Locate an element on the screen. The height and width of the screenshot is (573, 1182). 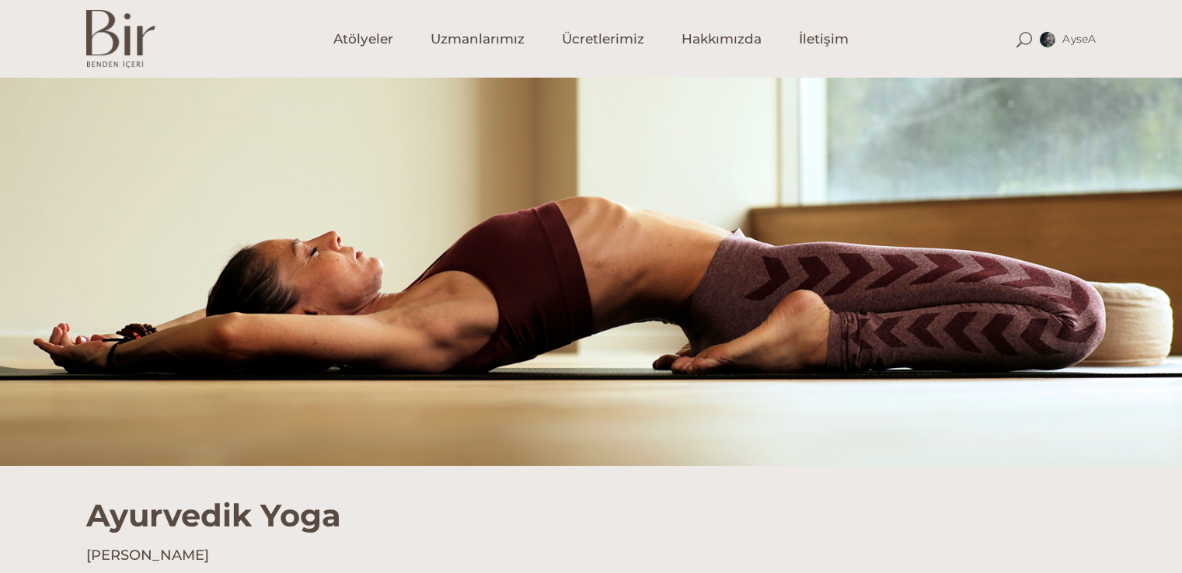
span: AyseA is located at coordinates (1078, 39).